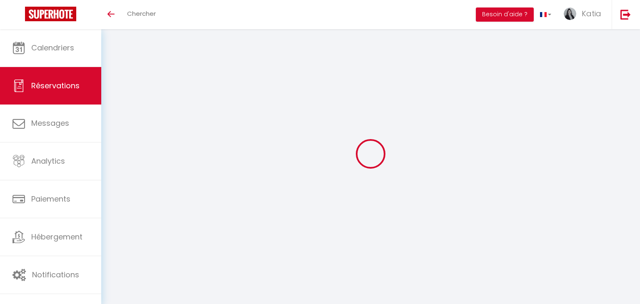 The image size is (640, 304). I want to click on img: Super Booking, so click(50, 14).